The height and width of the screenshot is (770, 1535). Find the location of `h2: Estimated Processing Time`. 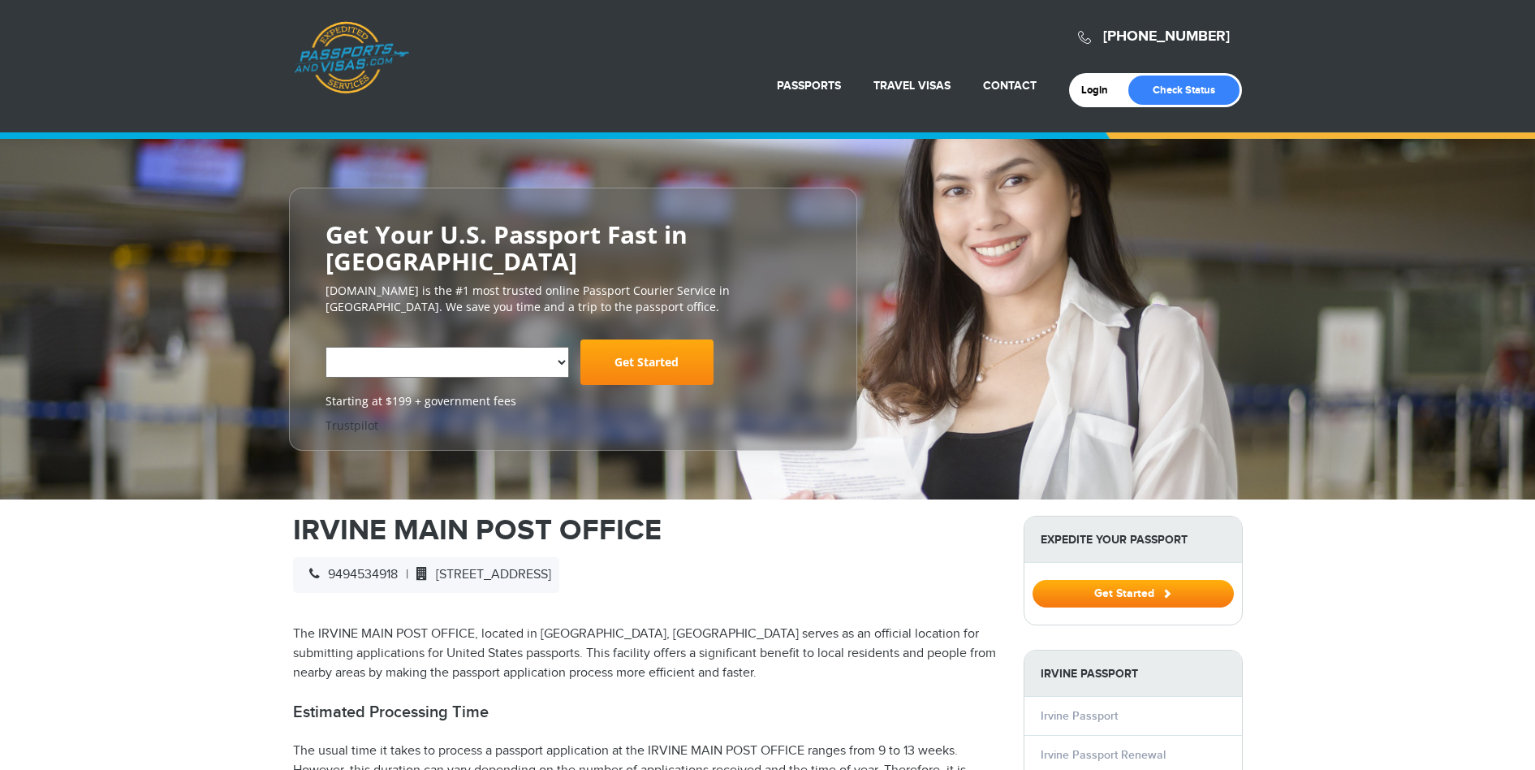

h2: Estimated Processing Time is located at coordinates (646, 712).